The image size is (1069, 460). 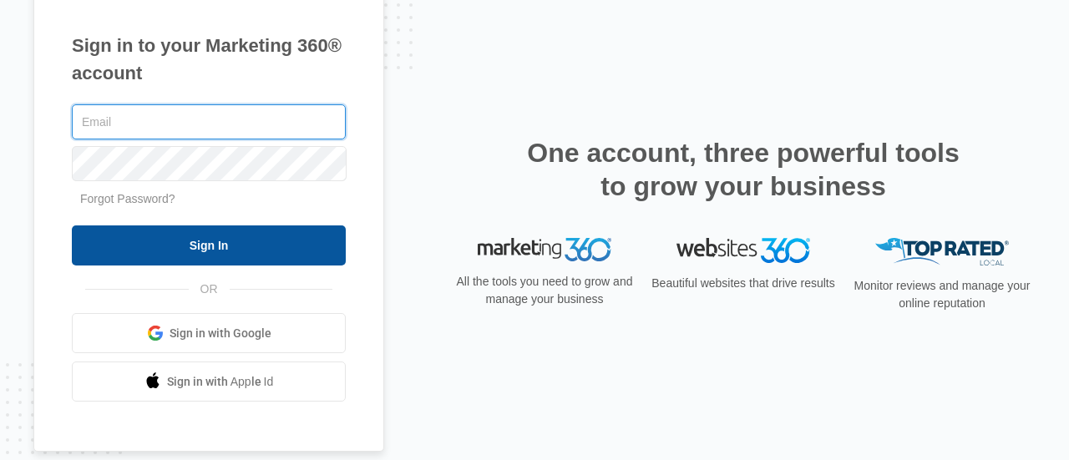 What do you see at coordinates (942, 295) in the screenshot?
I see `p: Monitor reviews and manage your online reputation` at bounding box center [942, 295].